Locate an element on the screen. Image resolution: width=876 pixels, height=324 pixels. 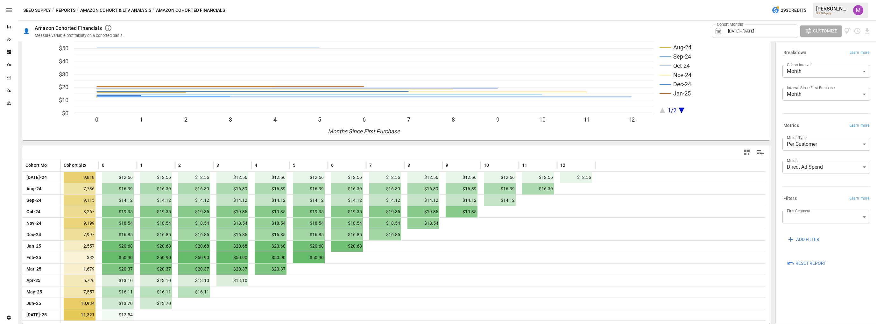
button: Amazon Cohort & LTV Analysis is located at coordinates (116, 10).